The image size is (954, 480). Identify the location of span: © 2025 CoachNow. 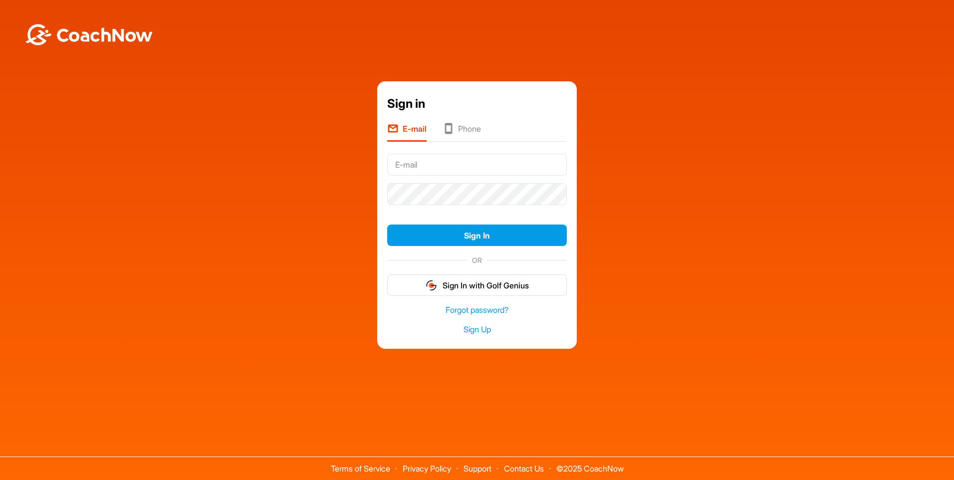
(590, 465).